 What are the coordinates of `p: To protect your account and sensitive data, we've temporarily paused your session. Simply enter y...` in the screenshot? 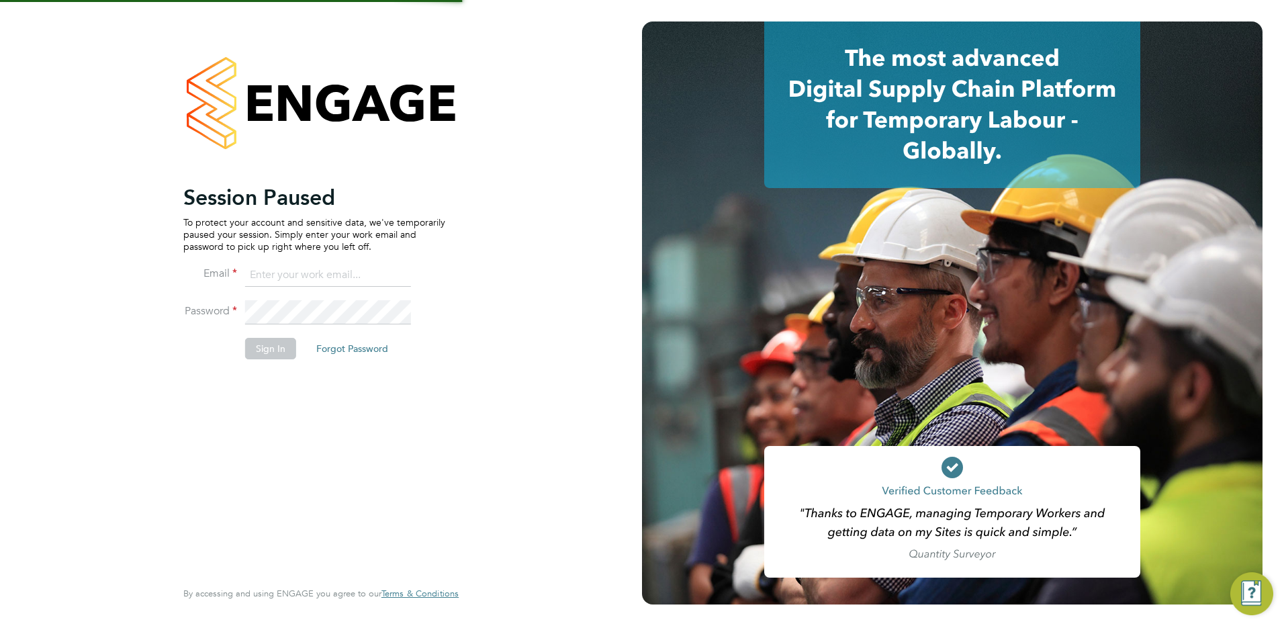 It's located at (314, 234).